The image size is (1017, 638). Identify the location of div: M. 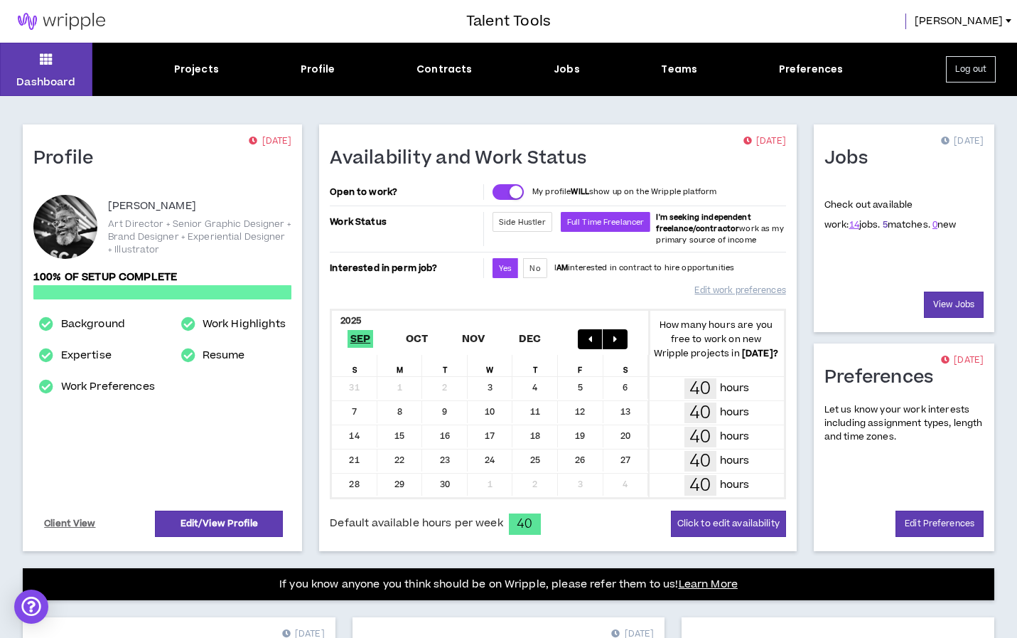
(400, 365).